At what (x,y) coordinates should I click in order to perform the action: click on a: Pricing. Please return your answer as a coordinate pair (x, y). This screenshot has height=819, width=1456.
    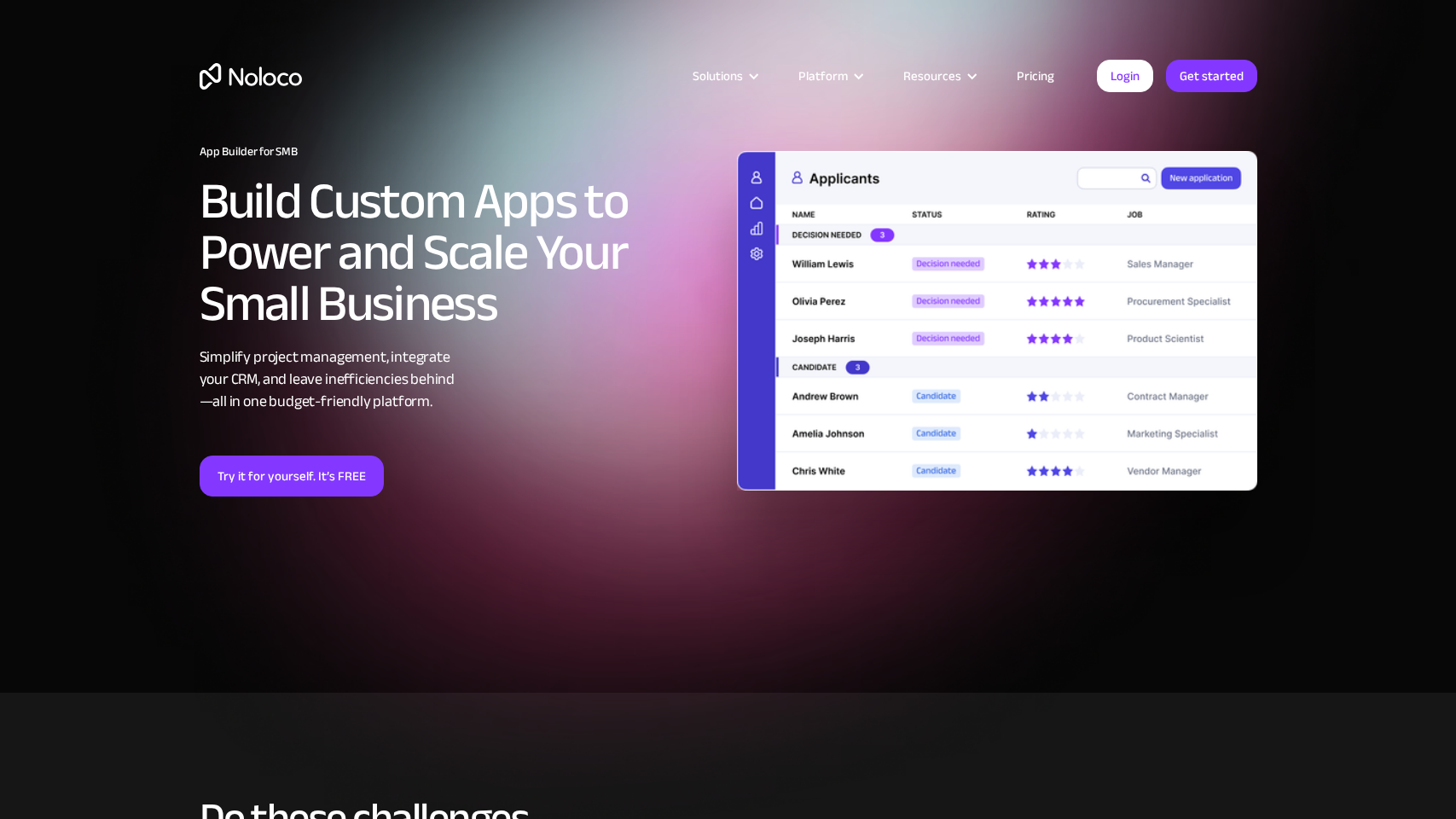
    Looking at the image, I should click on (1036, 76).